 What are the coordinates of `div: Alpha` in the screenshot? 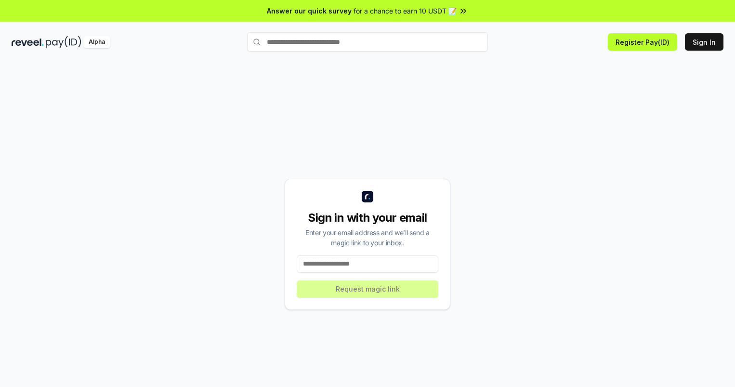 It's located at (97, 42).